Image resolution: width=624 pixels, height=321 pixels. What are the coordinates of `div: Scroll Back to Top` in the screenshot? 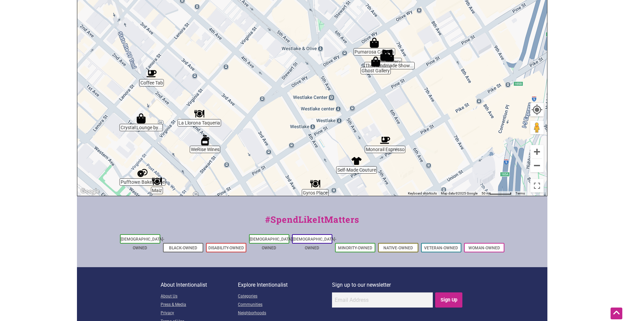 It's located at (616, 313).